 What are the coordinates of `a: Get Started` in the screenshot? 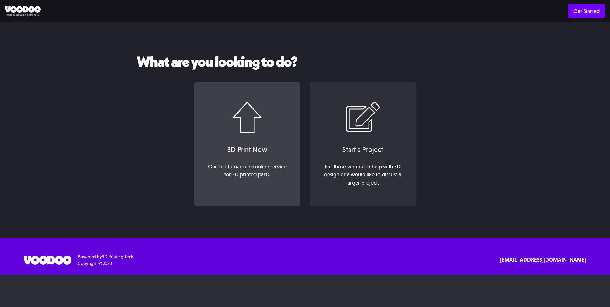 It's located at (586, 11).